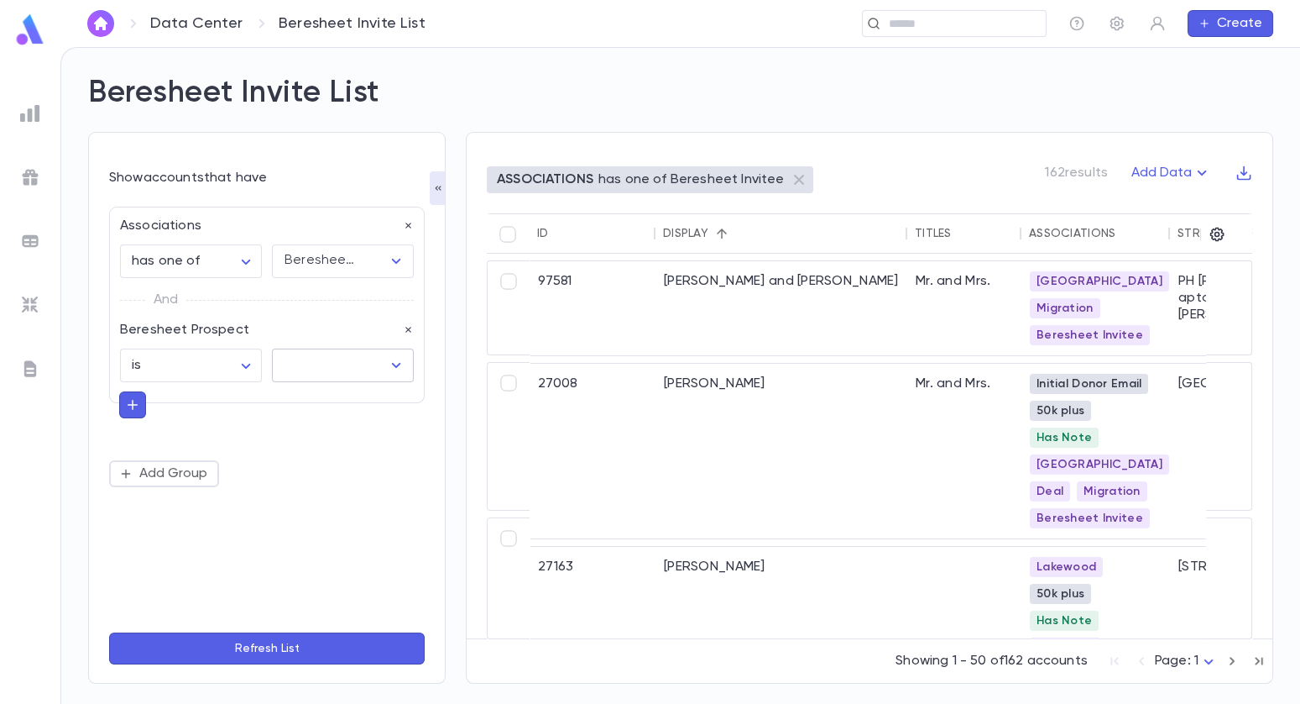 This screenshot has width=1300, height=704. I want to click on div: Page: 1, so click(1187, 661).